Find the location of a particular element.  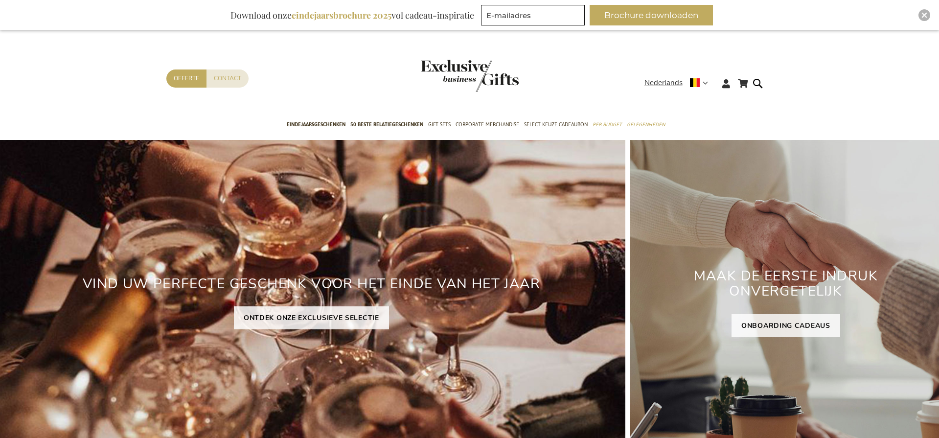

div: Close is located at coordinates (925, 15).